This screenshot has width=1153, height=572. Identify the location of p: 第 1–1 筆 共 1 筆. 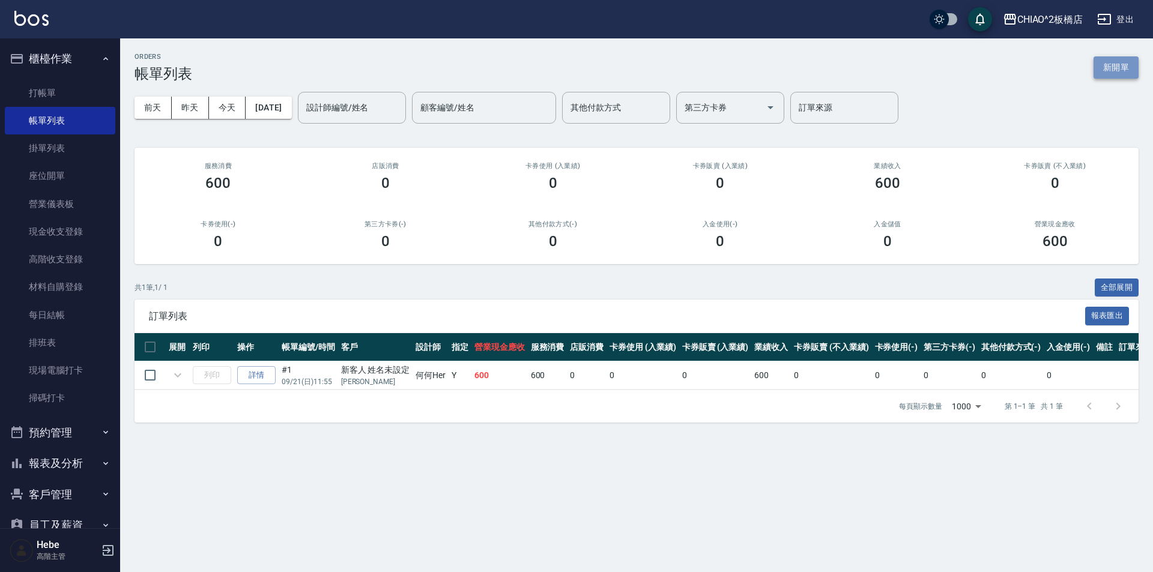
(1033, 406).